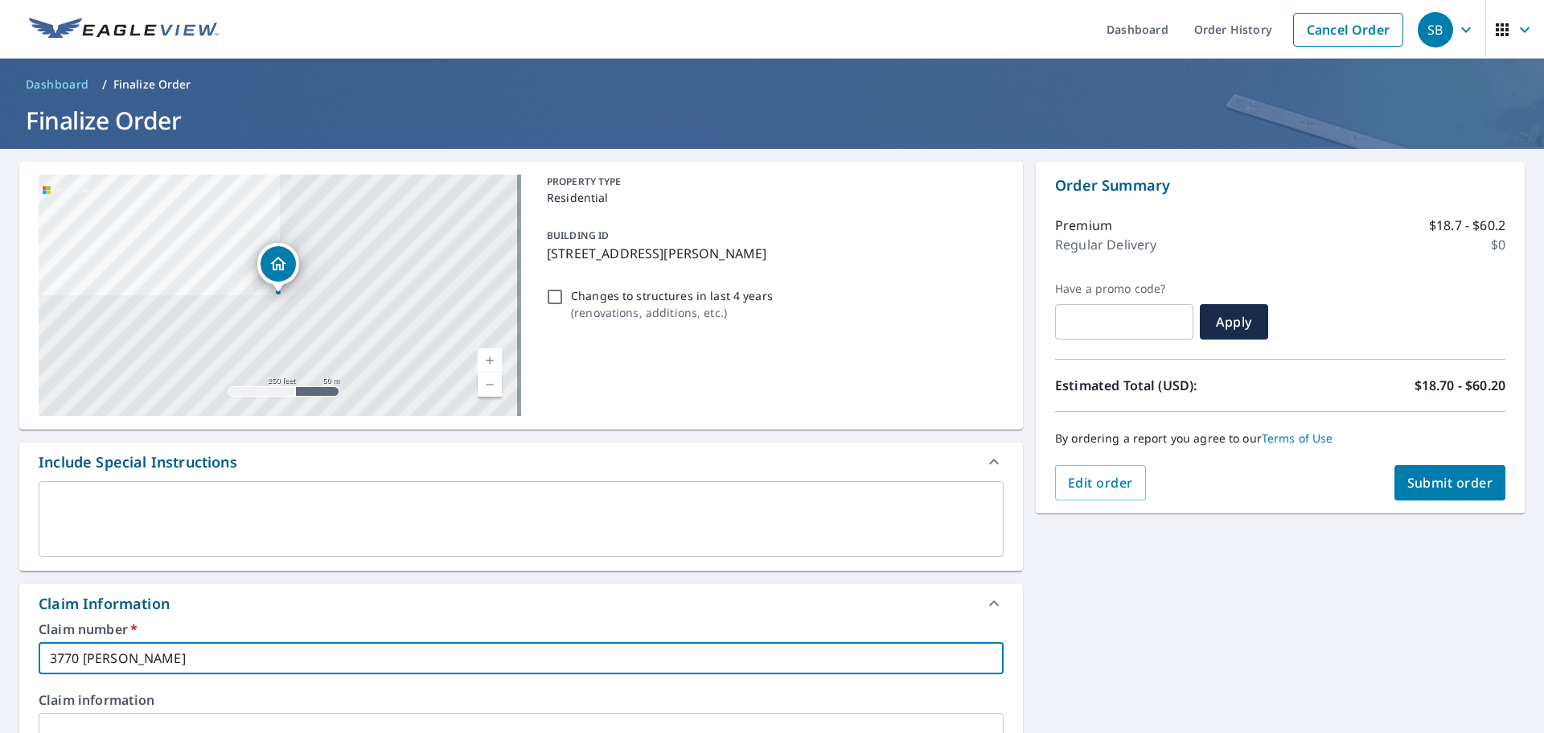  What do you see at coordinates (671, 312) in the screenshot?
I see `p: ( renovations, additions, etc. )` at bounding box center [671, 312].